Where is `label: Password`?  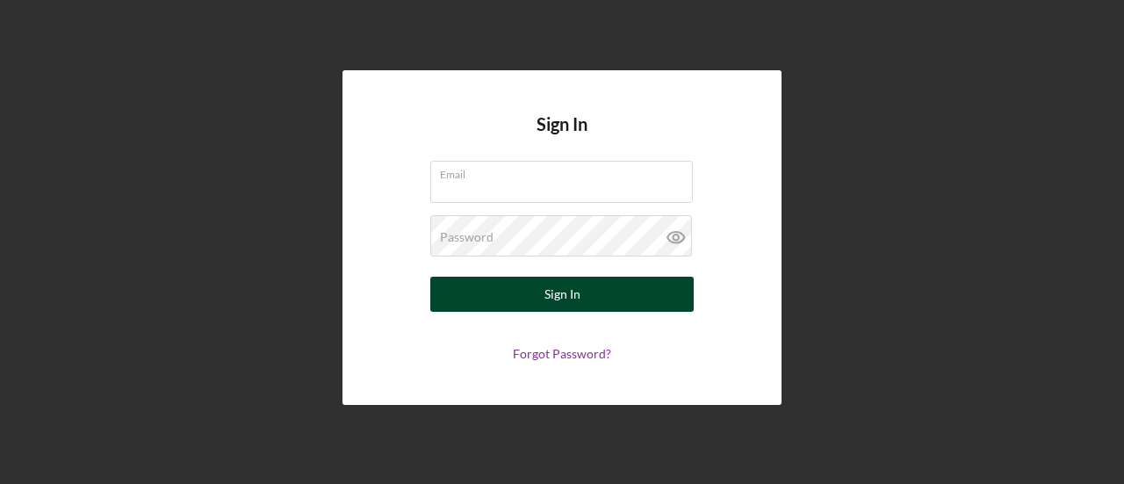
label: Password is located at coordinates (466, 237).